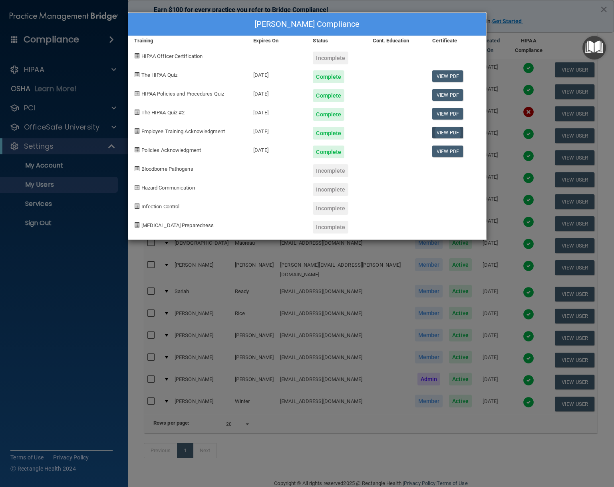 The image size is (614, 487). What do you see at coordinates (183, 131) in the screenshot?
I see `span: Employee Training Acknowledgment` at bounding box center [183, 131].